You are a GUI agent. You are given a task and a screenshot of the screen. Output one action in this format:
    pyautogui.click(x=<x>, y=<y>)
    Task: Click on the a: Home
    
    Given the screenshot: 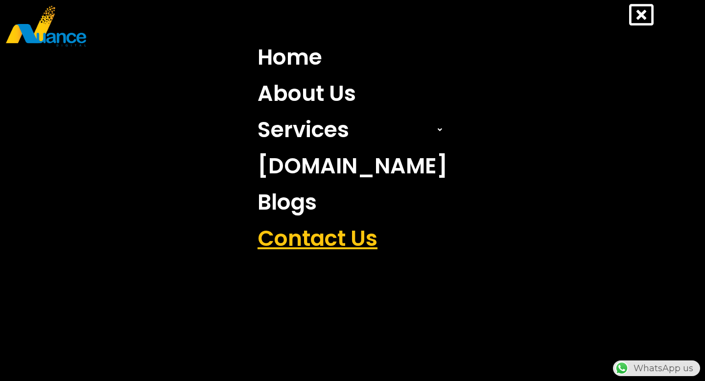 What is the action you would take?
    pyautogui.click(x=352, y=57)
    